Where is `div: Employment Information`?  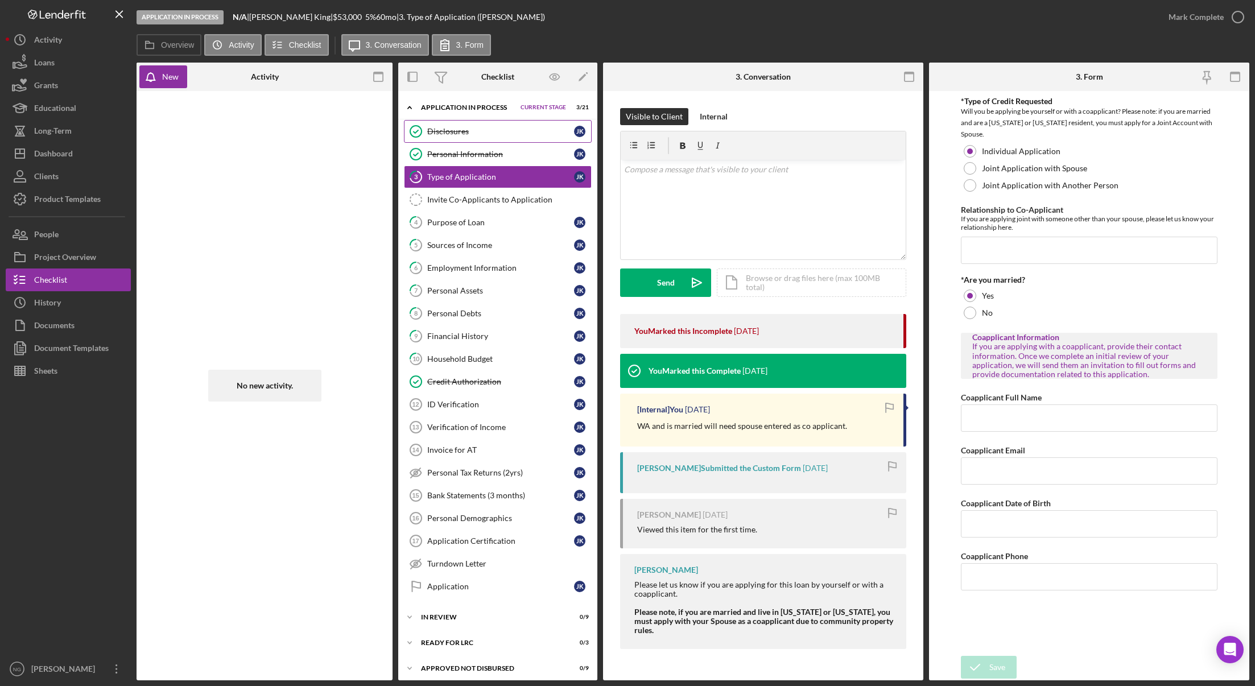
div: Employment Information is located at coordinates (501, 268).